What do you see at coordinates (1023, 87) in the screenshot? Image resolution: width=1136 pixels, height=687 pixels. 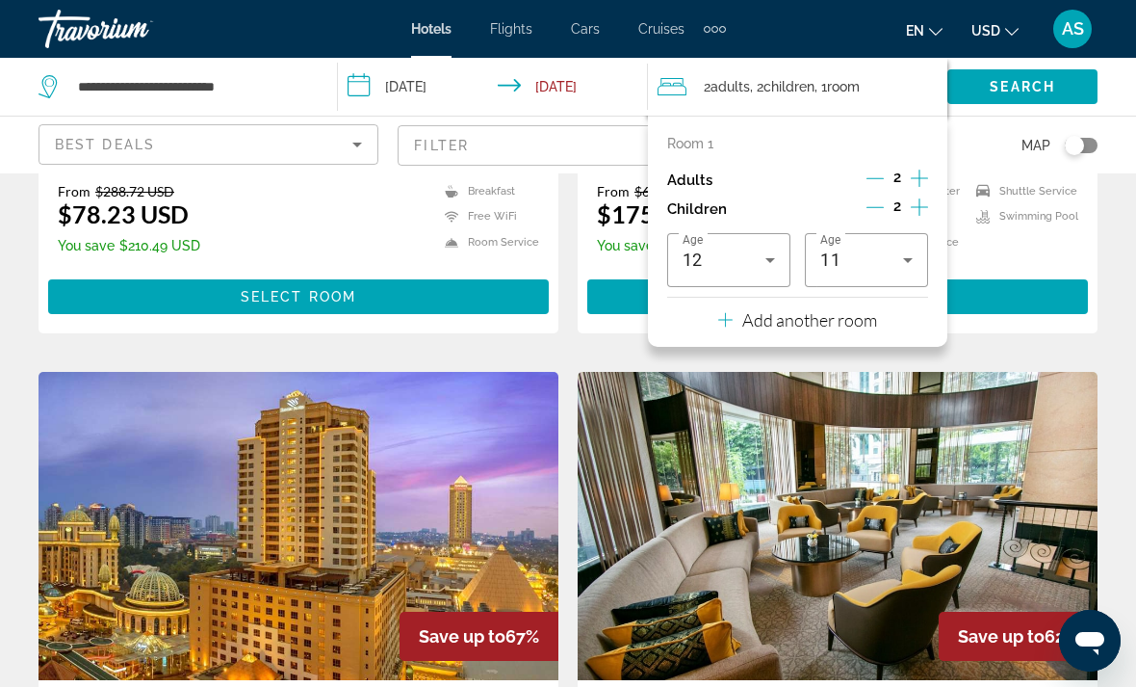 I see `button: Search` at bounding box center [1023, 87].